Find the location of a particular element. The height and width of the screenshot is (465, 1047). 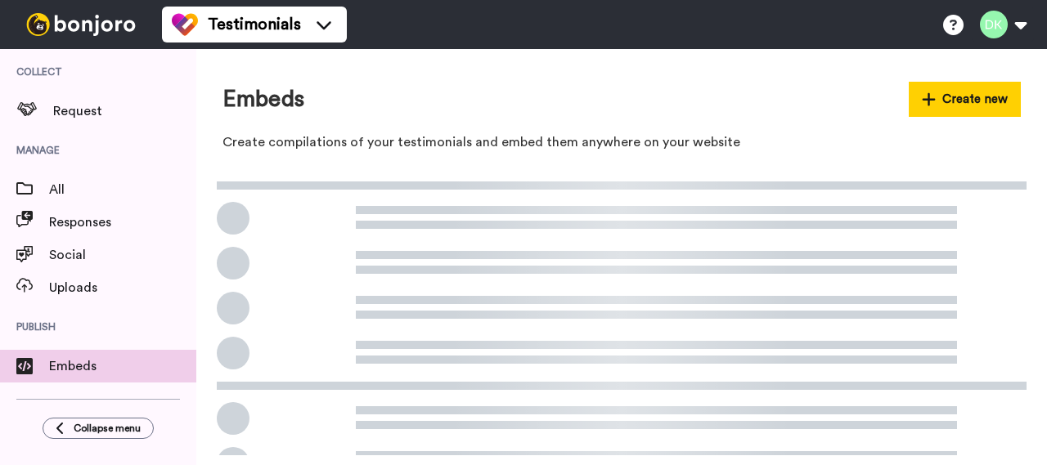

span: Request is located at coordinates (124, 111).